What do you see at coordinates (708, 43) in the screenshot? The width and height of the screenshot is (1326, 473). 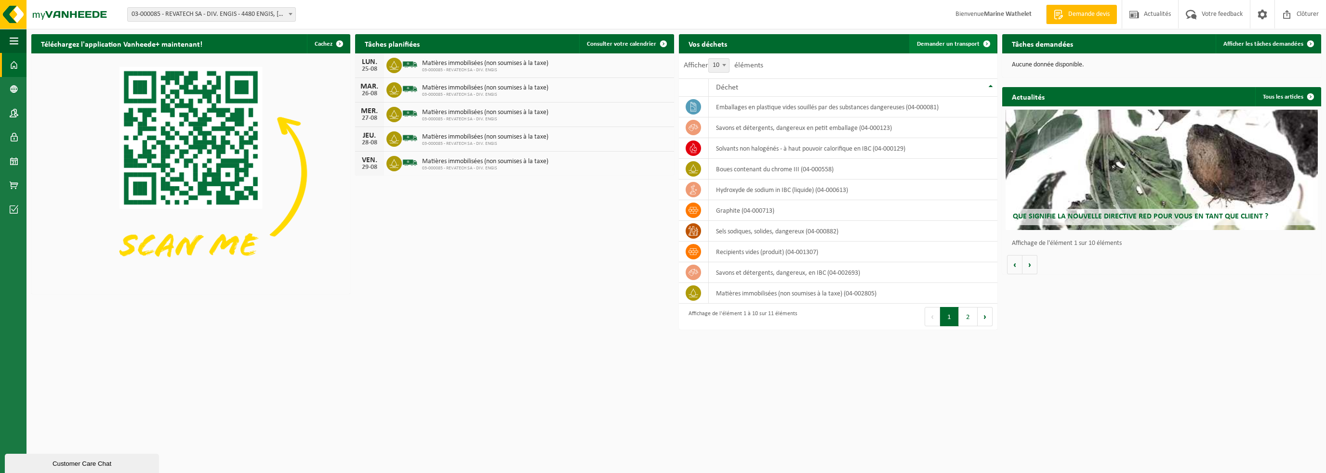 I see `h2: Vos déchets` at bounding box center [708, 43].